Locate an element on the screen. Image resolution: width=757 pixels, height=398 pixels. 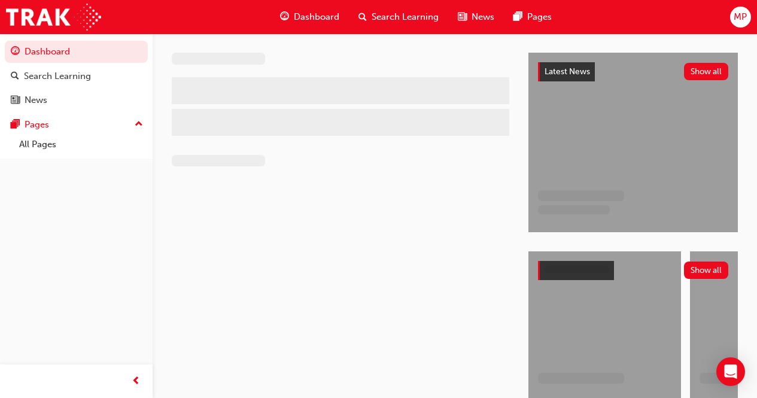
button: Pages is located at coordinates (76, 124).